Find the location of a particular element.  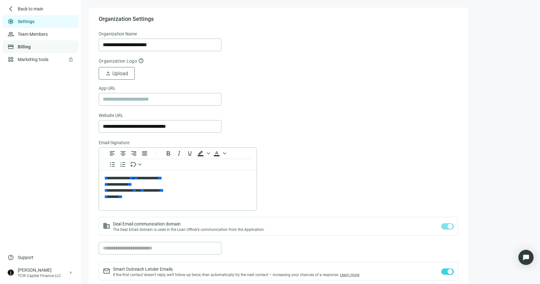

button: Insert merge tag is located at coordinates (136, 164).